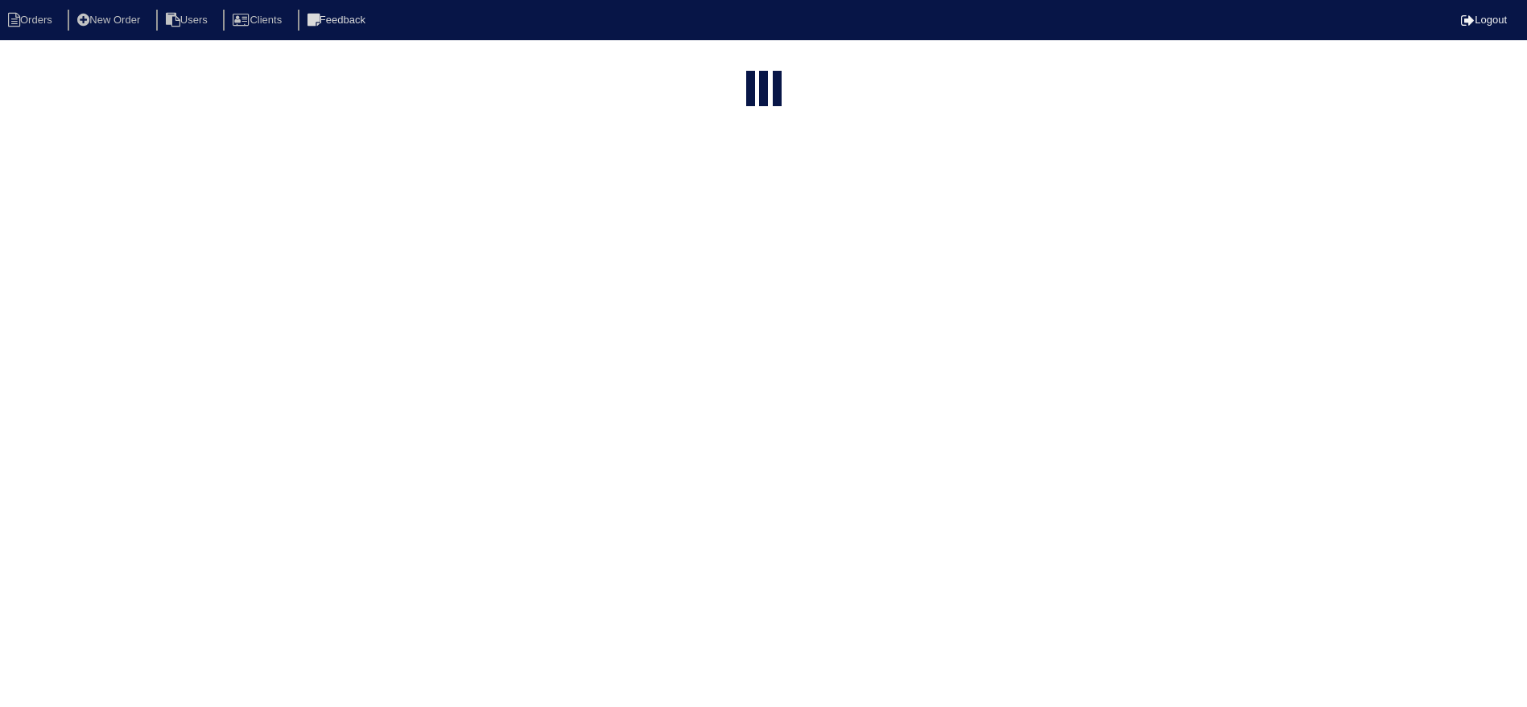  What do you see at coordinates (258, 20) in the screenshot?
I see `li: Clients` at bounding box center [258, 20].